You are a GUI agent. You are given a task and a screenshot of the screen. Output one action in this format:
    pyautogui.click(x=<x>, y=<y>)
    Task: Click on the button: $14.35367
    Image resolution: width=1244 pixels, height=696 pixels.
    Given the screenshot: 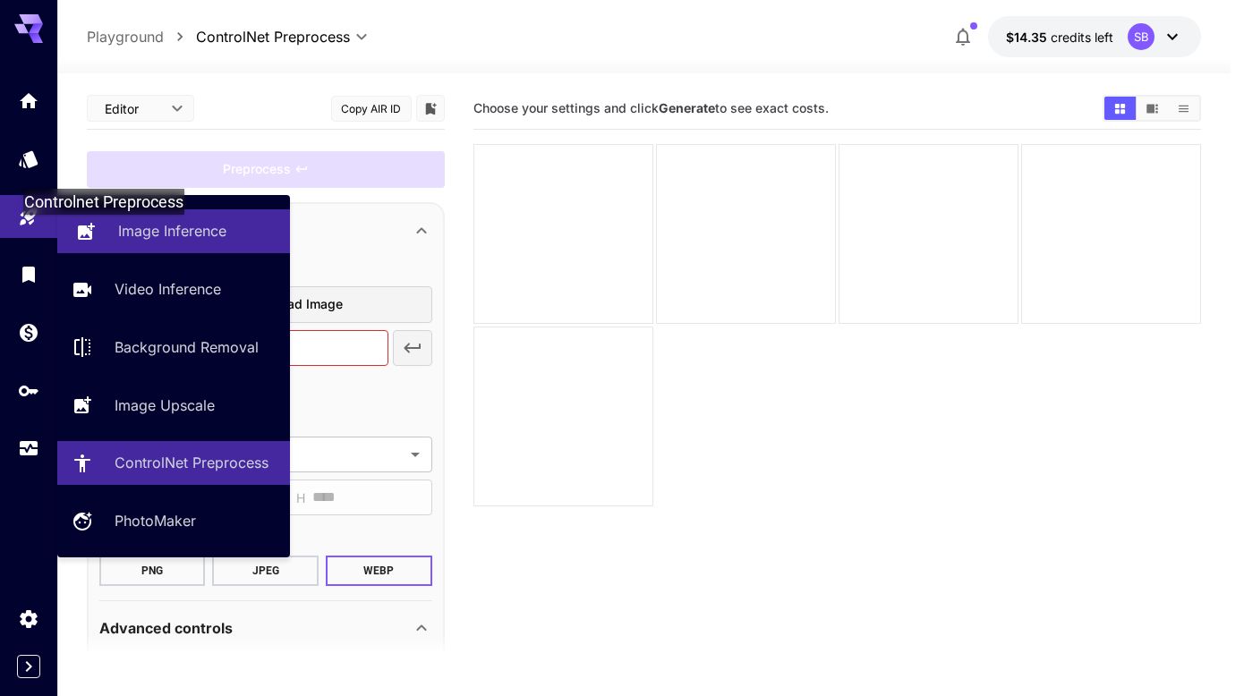 What is the action you would take?
    pyautogui.click(x=1094, y=37)
    